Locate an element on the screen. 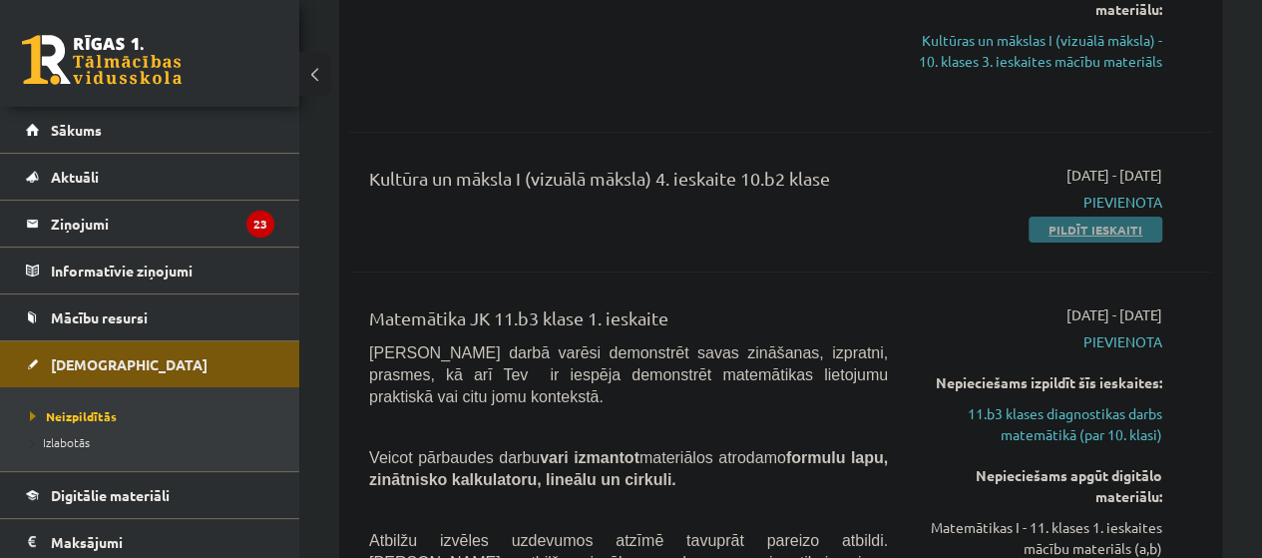  a: Kultūras un mākslas I (vizuālā māksla) - 10. klases 3. ieskaites mācību materiāls is located at coordinates (1040, 51).